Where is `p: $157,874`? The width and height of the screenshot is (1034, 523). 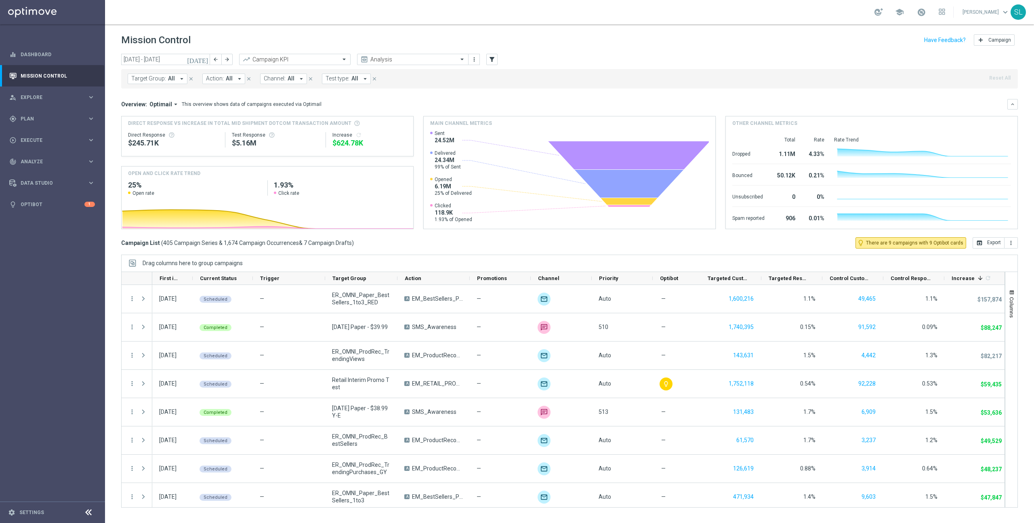
p: $157,874 is located at coordinates (989, 299).